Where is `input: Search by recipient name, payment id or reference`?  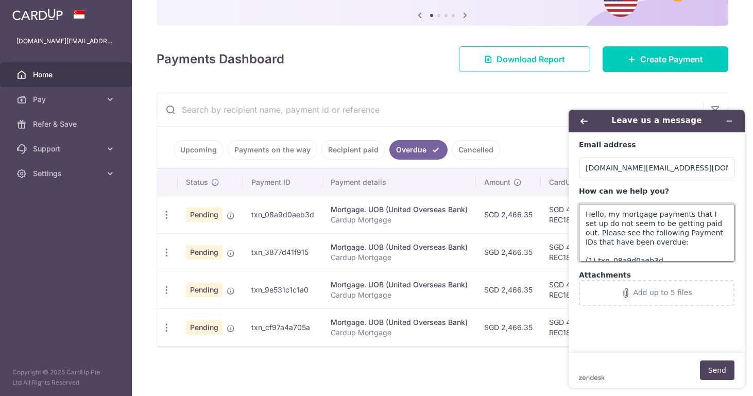
input: Search by recipient name, payment id or reference is located at coordinates (430, 110).